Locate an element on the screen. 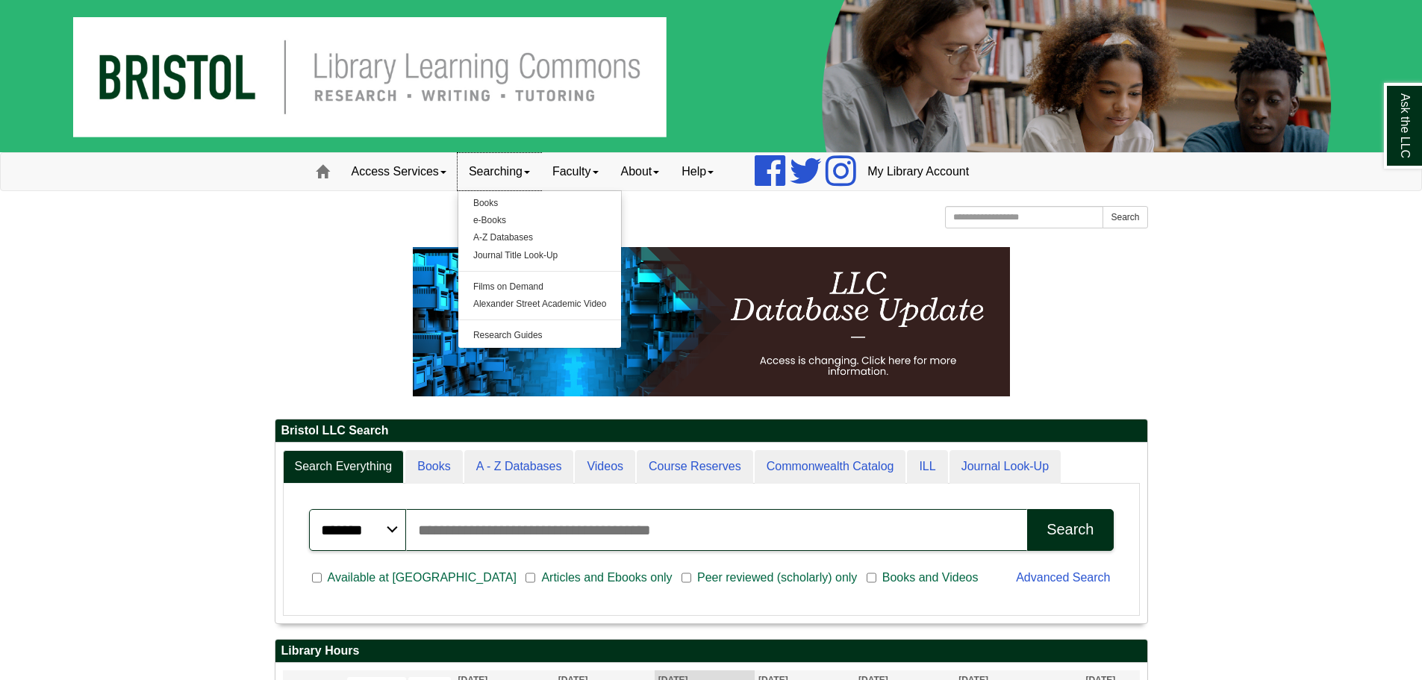  a: A - Z Databases is located at coordinates (519, 466).